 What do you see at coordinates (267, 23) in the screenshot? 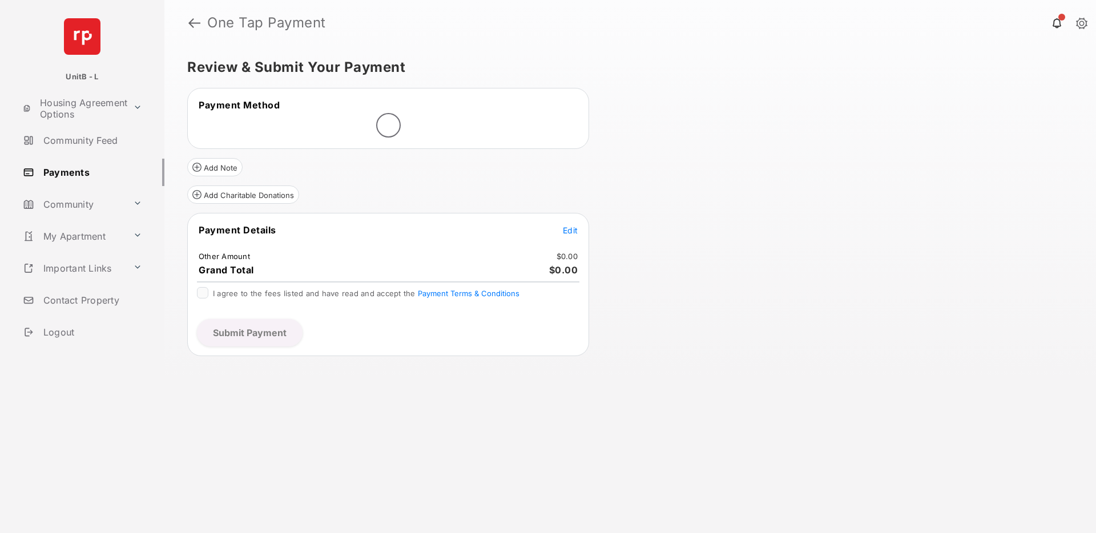
I see `strong: One Tap Payment` at bounding box center [267, 23].